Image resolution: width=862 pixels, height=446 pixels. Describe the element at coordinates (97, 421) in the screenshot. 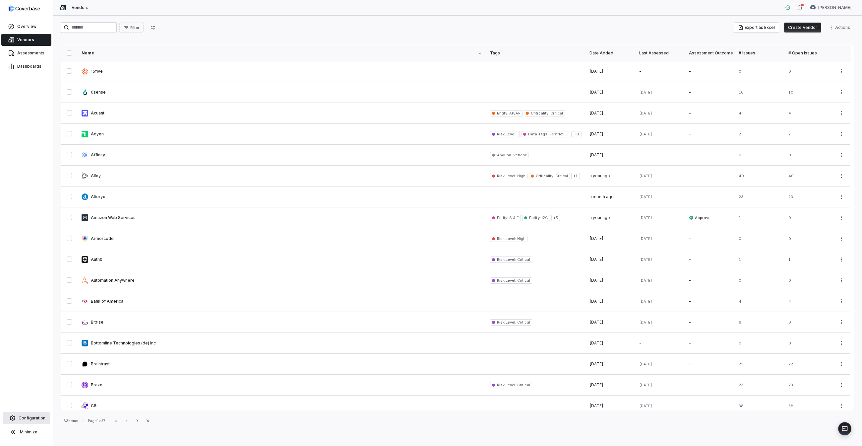

I see `div: Page 1 of 7` at that location.